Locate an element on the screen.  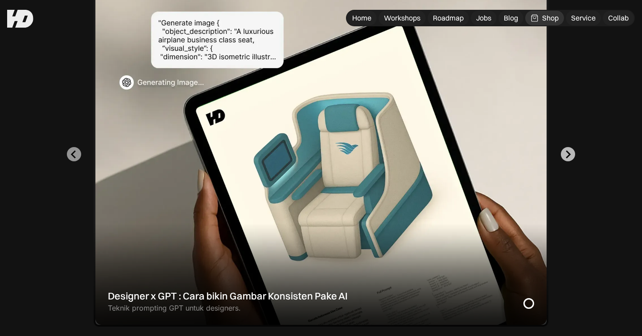
a: Home is located at coordinates (362, 18).